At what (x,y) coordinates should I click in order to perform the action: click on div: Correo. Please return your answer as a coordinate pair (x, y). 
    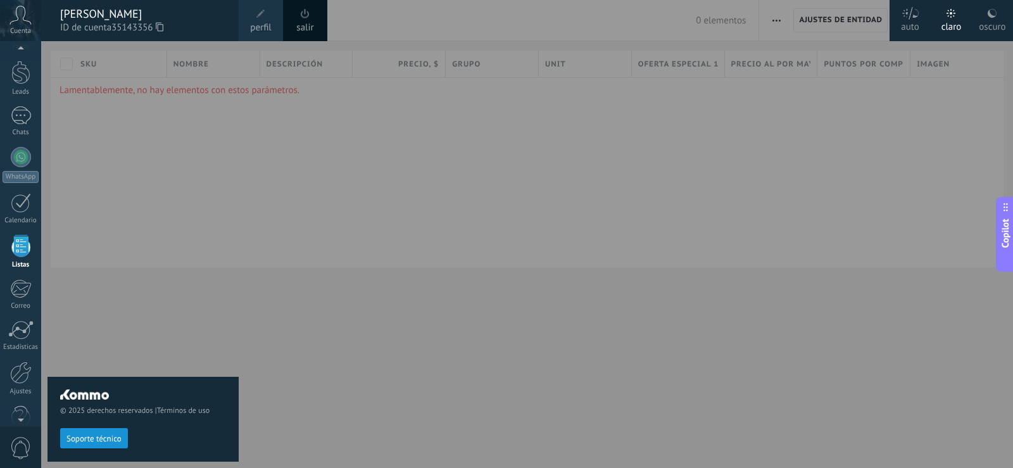
    Looking at the image, I should click on (21, 306).